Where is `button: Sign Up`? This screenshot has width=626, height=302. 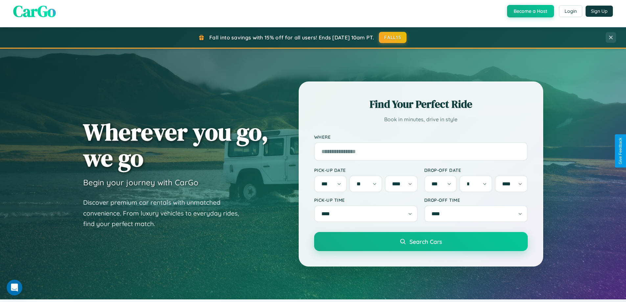 button: Sign Up is located at coordinates (599, 11).